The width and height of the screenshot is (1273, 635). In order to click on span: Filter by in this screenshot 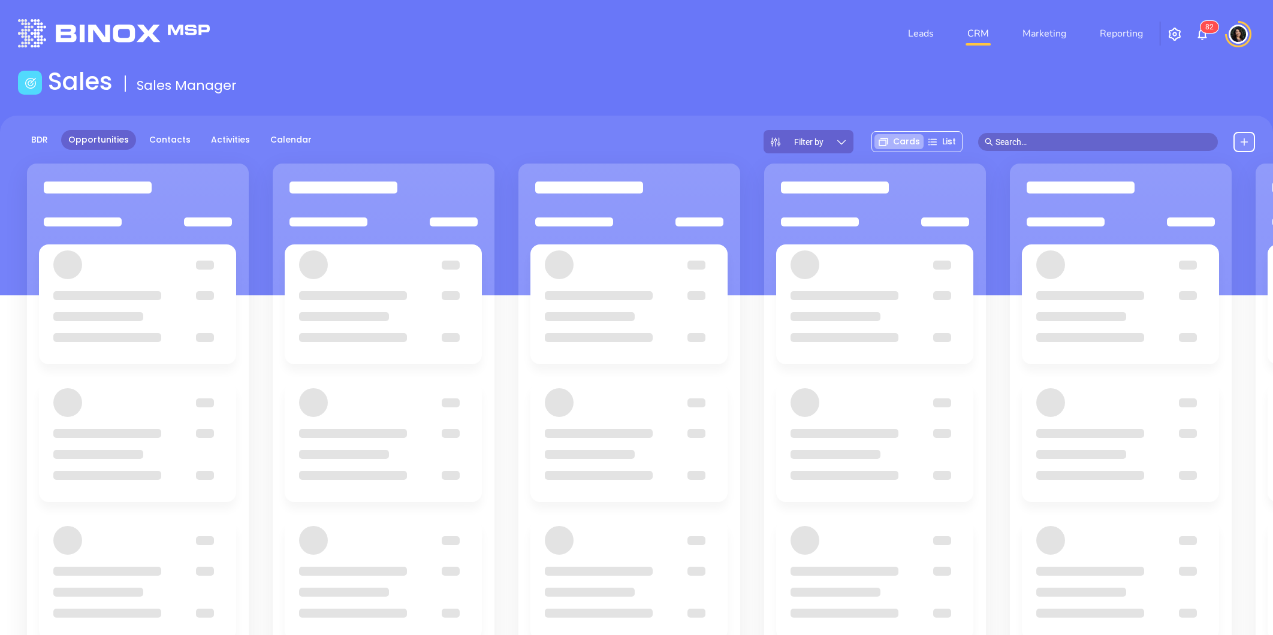, I will do `click(809, 142)`.